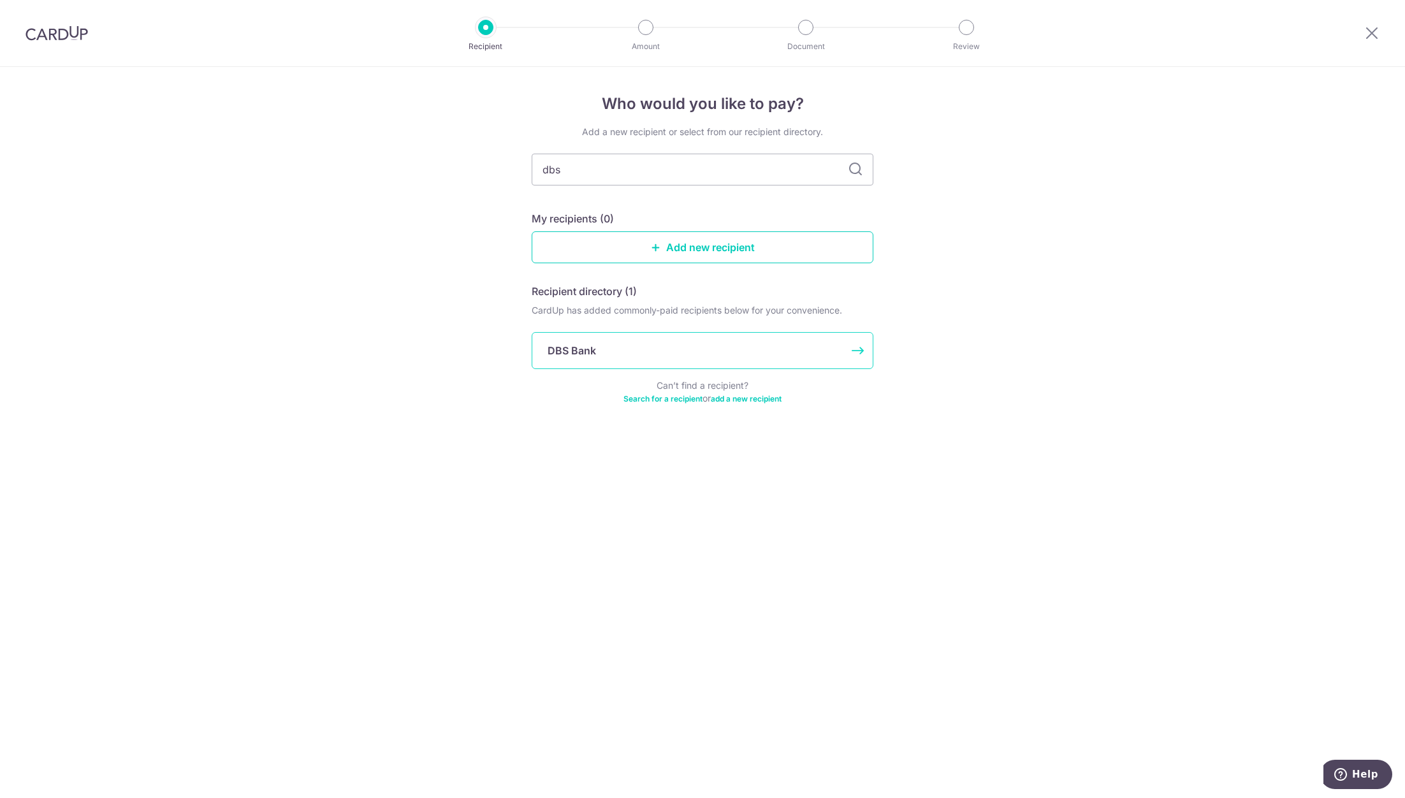 Image resolution: width=1405 pixels, height=798 pixels. Describe the element at coordinates (572, 351) in the screenshot. I see `p: DBS Bank` at that location.